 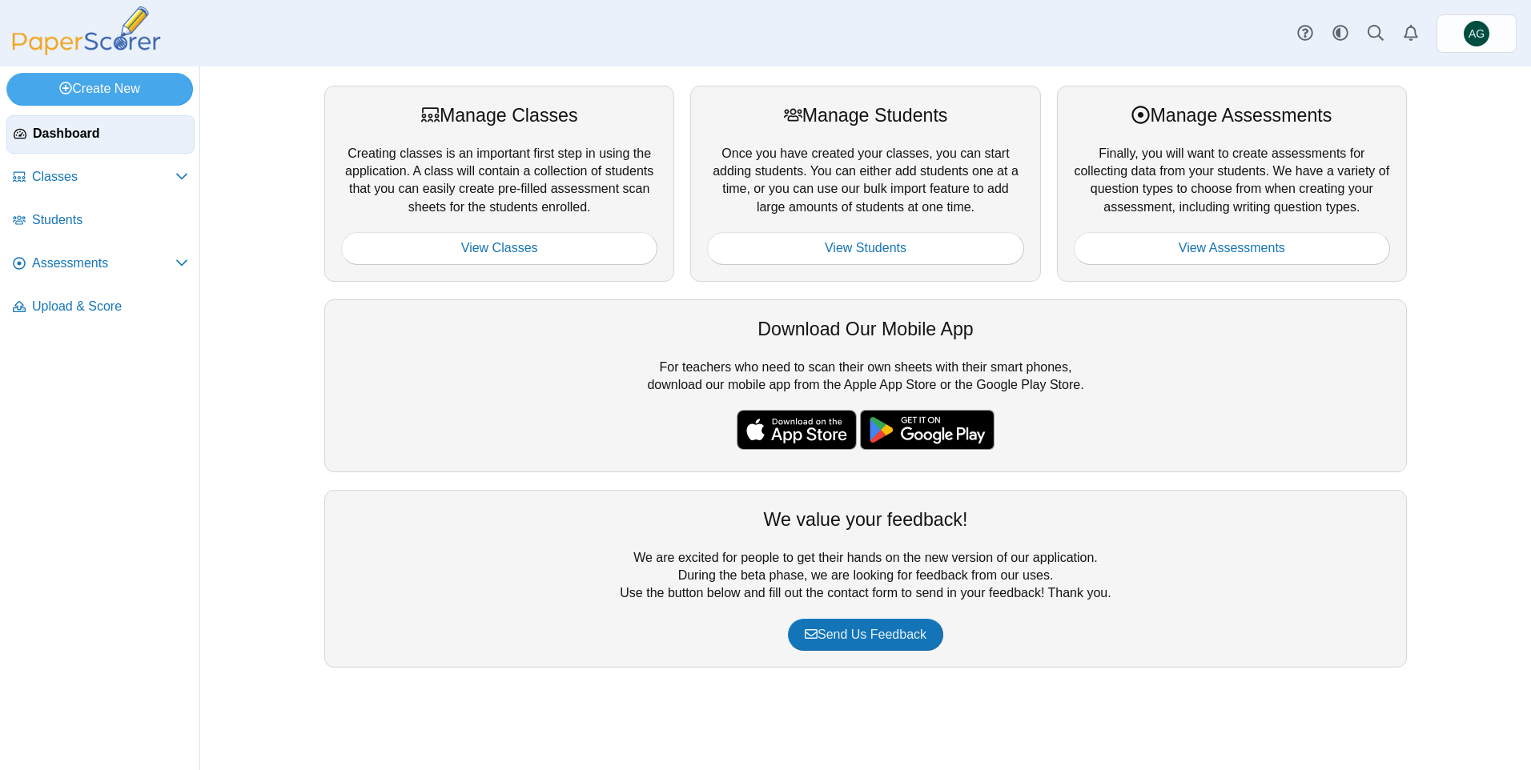 I want to click on div: Creating classes is an important first step in using the application. A class will contain a coll..., so click(x=499, y=183).